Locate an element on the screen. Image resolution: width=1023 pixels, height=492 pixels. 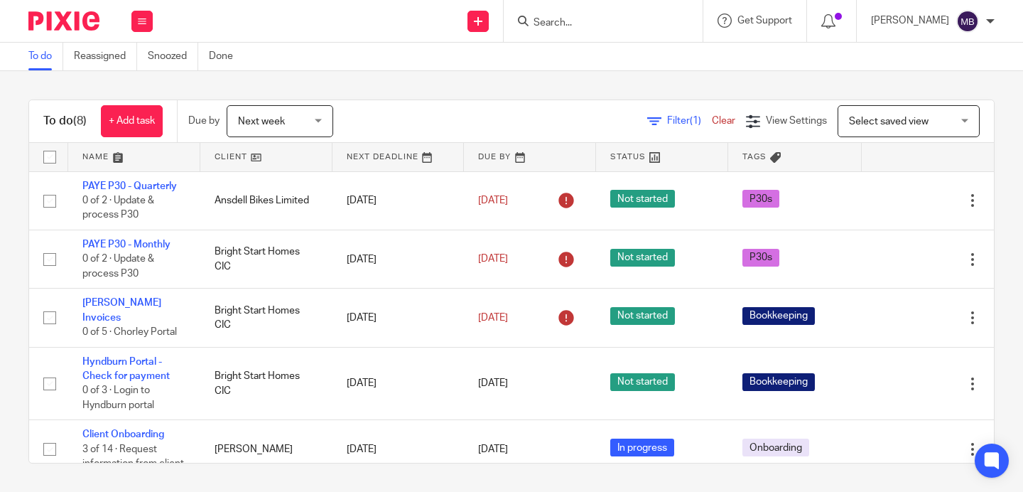
span: Next week is located at coordinates (261, 122).